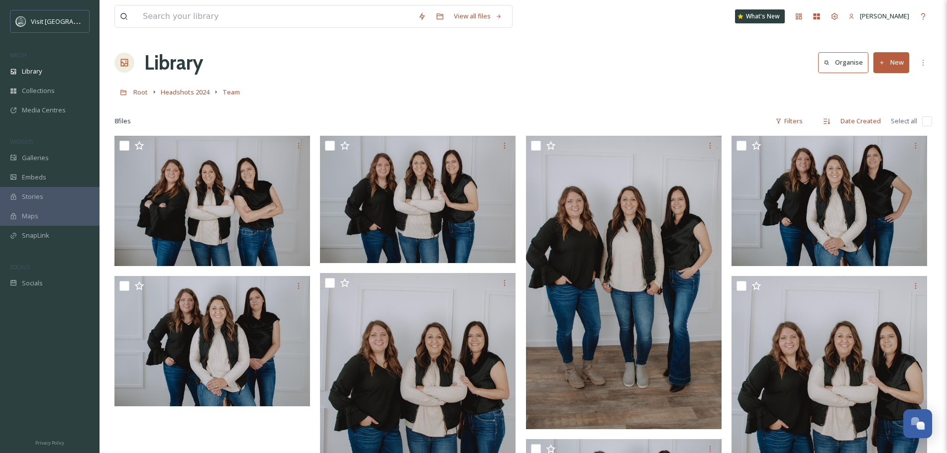 The height and width of the screenshot is (453, 947). What do you see at coordinates (843, 62) in the screenshot?
I see `button: Organise` at bounding box center [843, 62].